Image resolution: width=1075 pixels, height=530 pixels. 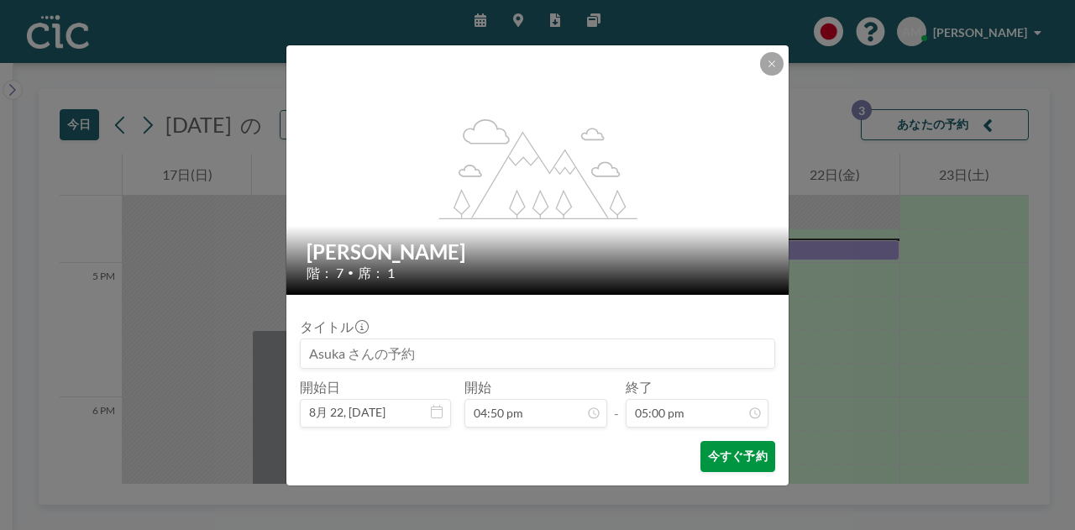 I want to click on label: 開始日, so click(x=320, y=387).